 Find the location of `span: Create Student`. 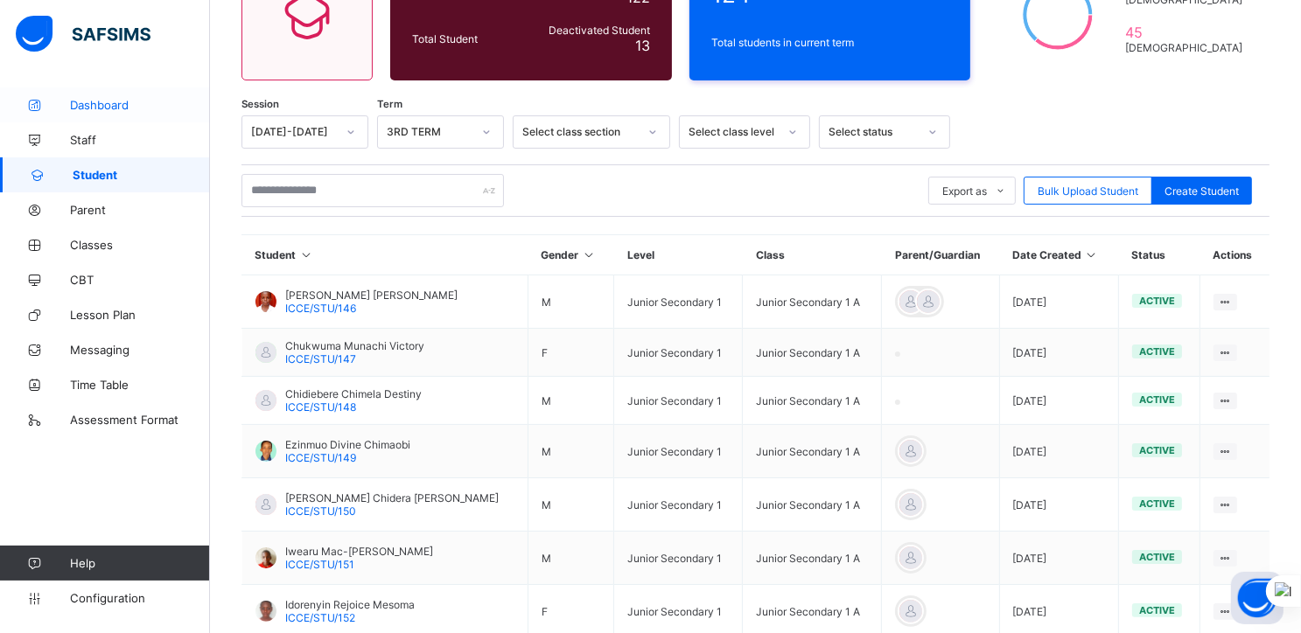

span: Create Student is located at coordinates (1201, 191).